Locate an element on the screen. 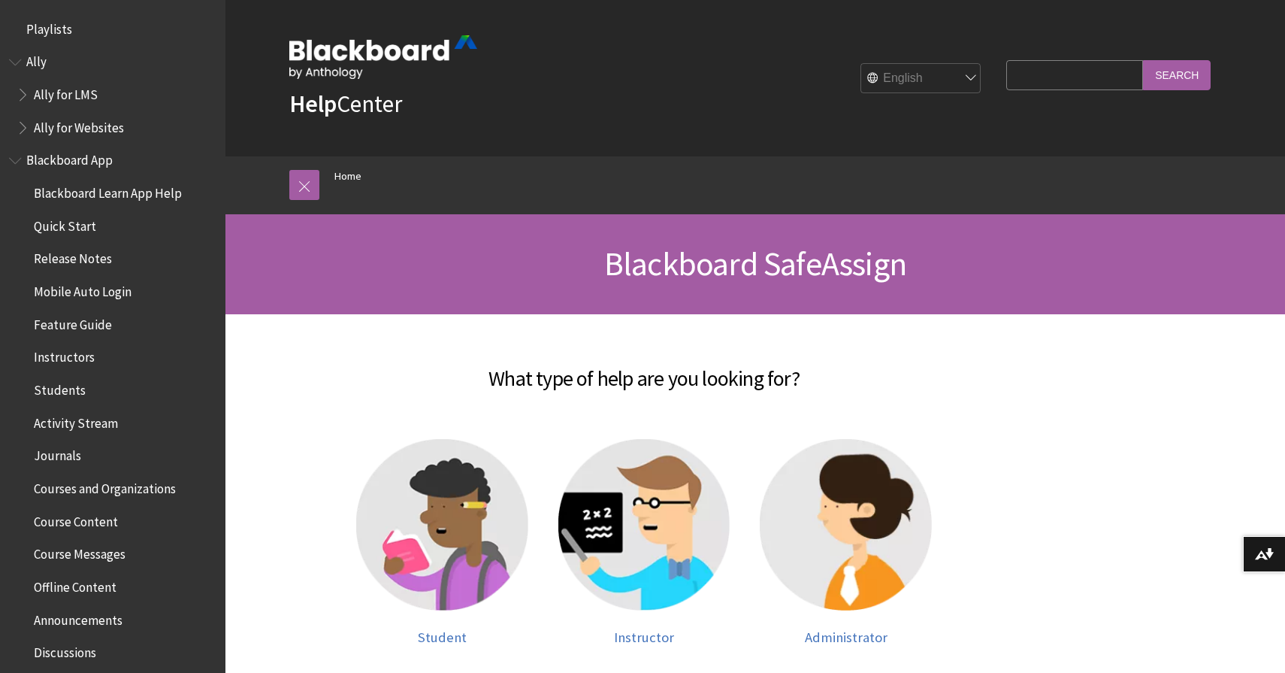  img: Instructor help is located at coordinates (644, 525).